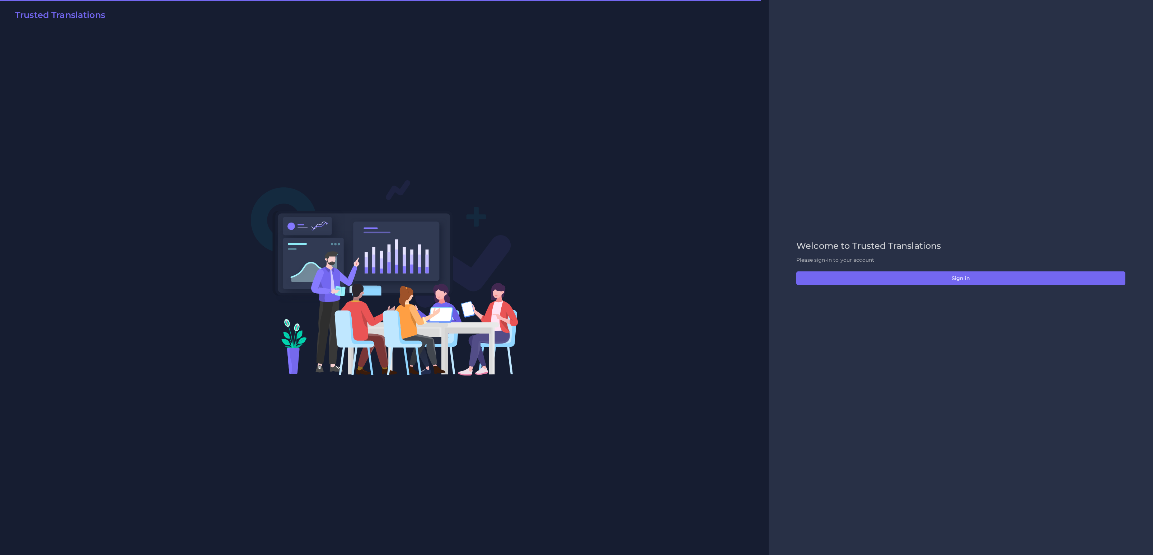 This screenshot has width=1153, height=555. What do you see at coordinates (384, 277) in the screenshot?
I see `img: Login V2` at bounding box center [384, 277].